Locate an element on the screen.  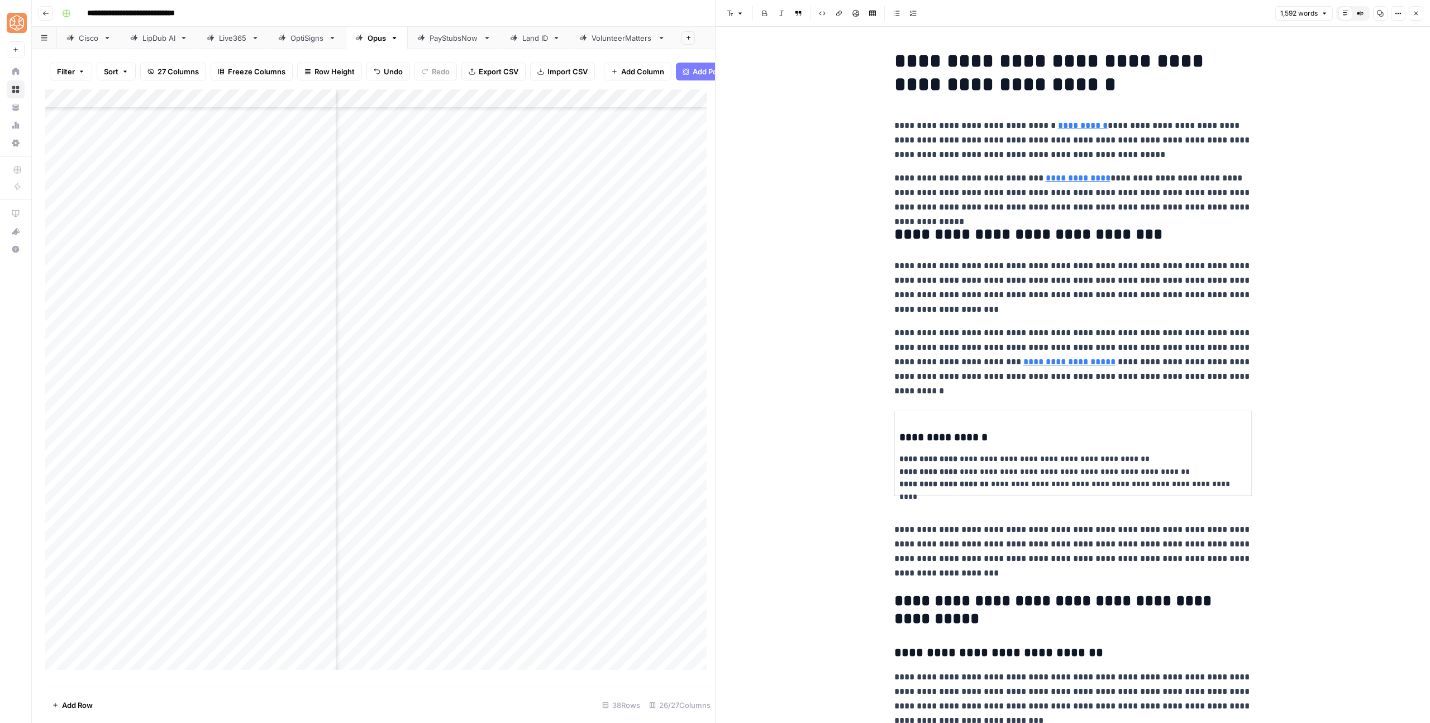
div: OptiSigns is located at coordinates (307, 38).